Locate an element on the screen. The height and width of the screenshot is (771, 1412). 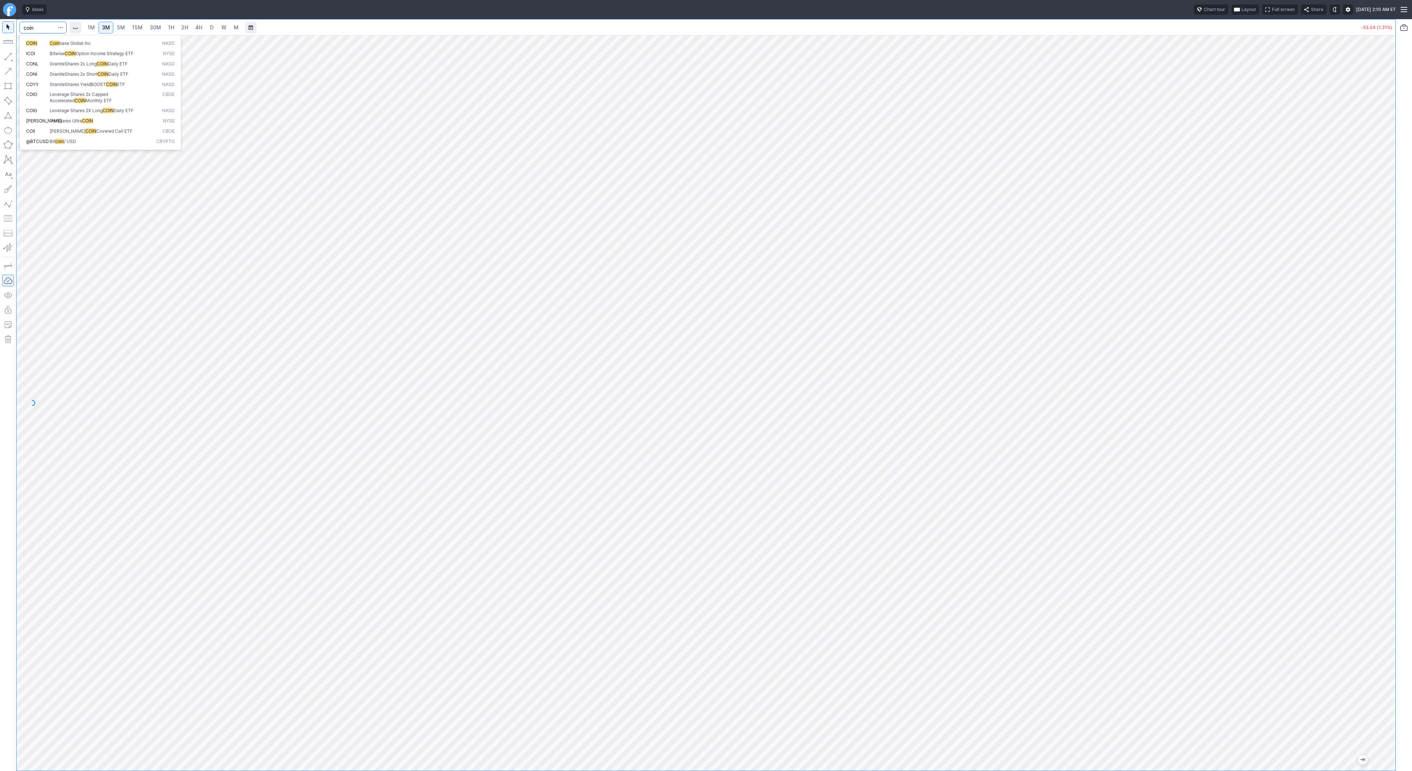
span: COYY is located at coordinates (32, 84).